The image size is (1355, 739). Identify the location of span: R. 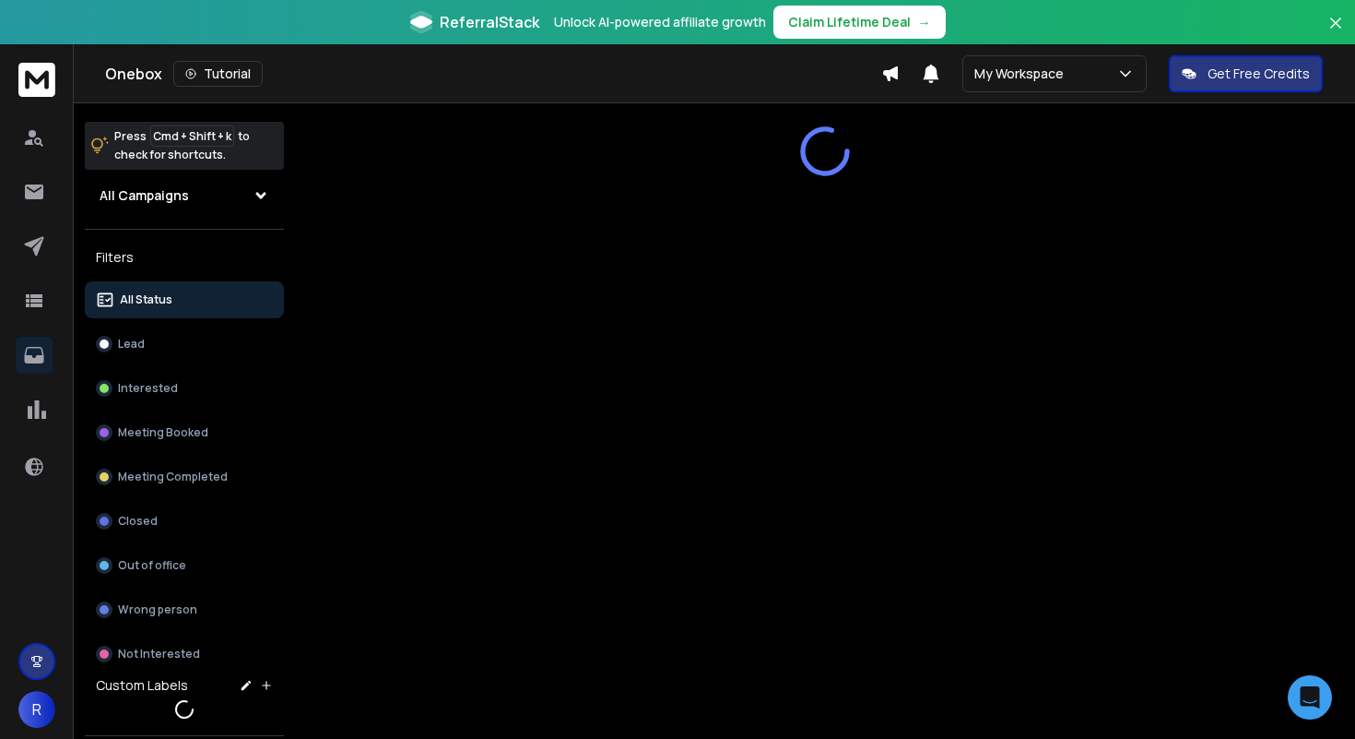
(37, 709).